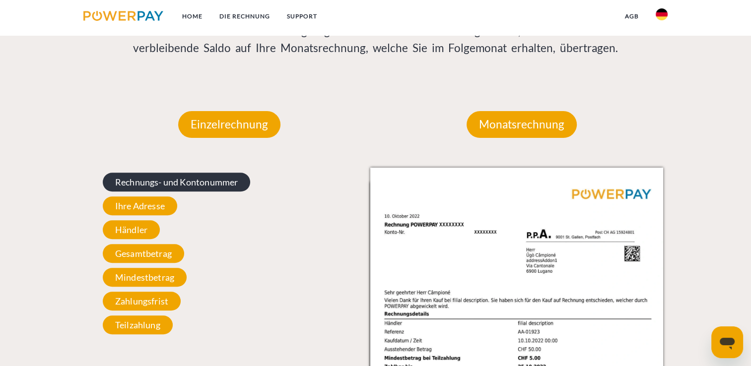  What do you see at coordinates (521, 125) in the screenshot?
I see `p: Monatsrechnung` at bounding box center [521, 125].